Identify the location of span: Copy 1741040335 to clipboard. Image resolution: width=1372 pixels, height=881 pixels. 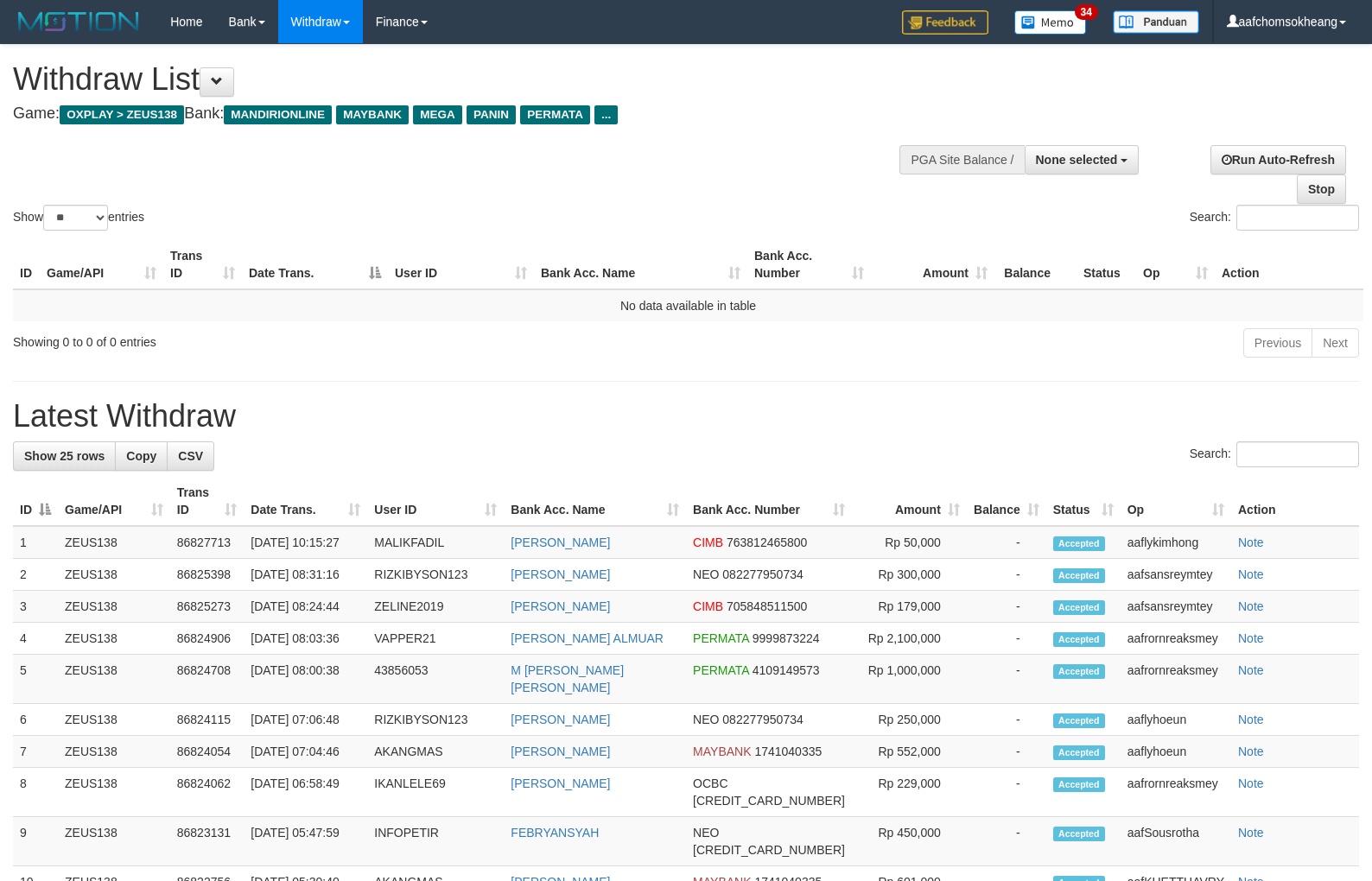
(788, 751).